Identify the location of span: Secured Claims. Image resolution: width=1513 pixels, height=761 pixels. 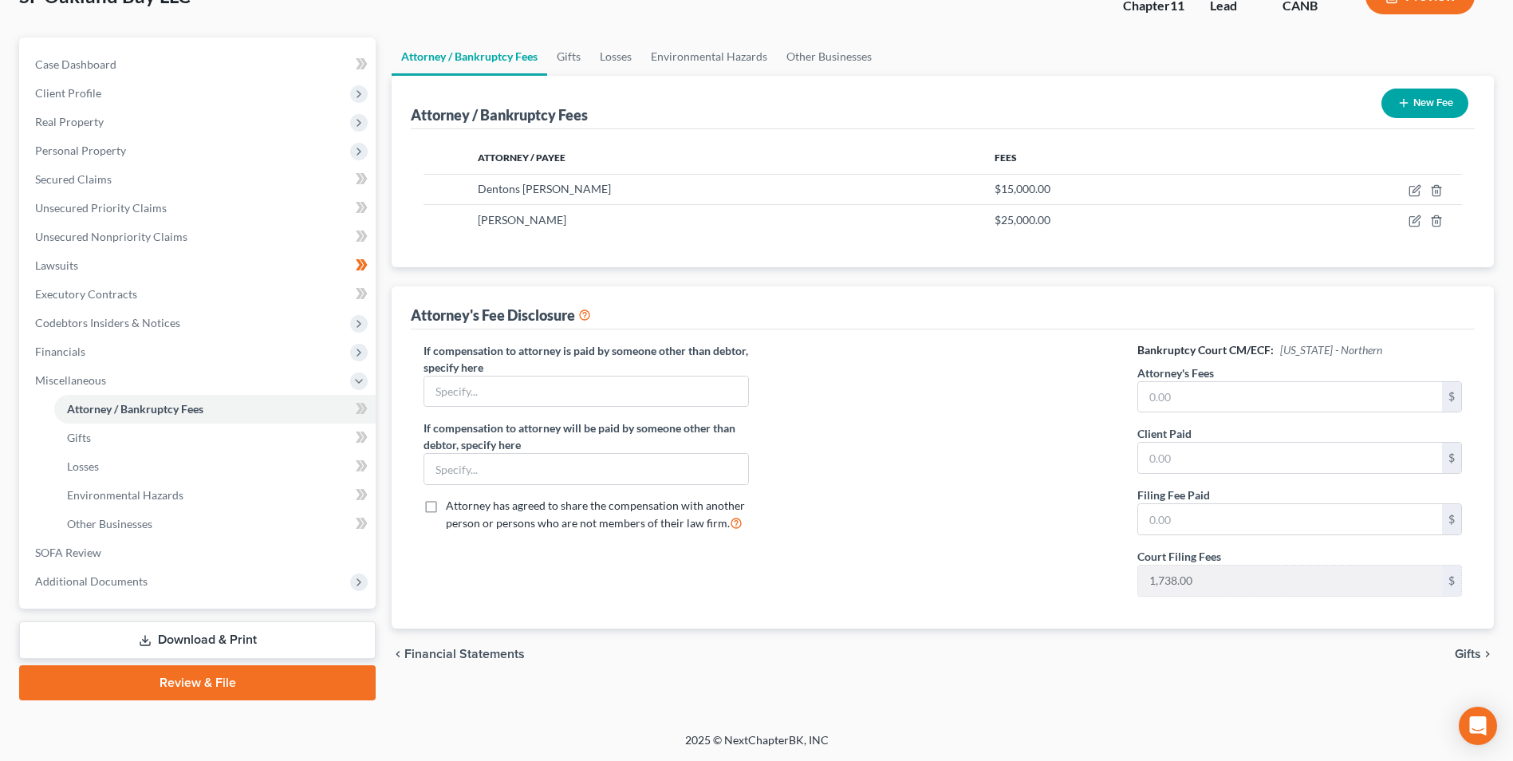
(73, 179).